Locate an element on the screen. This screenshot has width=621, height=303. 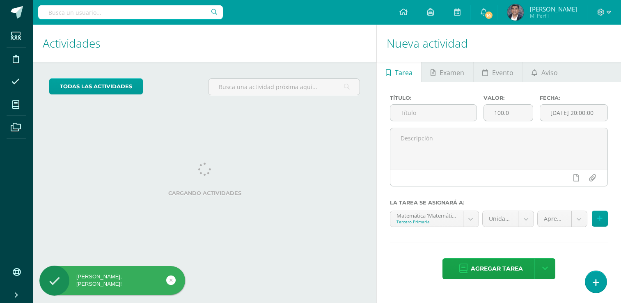
label: Valor: is located at coordinates (508, 98).